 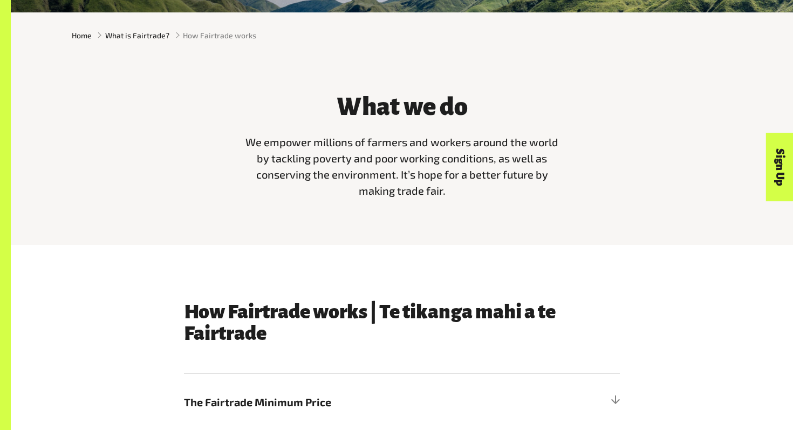 What do you see at coordinates (137, 35) in the screenshot?
I see `a: What is Fairtrade?` at bounding box center [137, 35].